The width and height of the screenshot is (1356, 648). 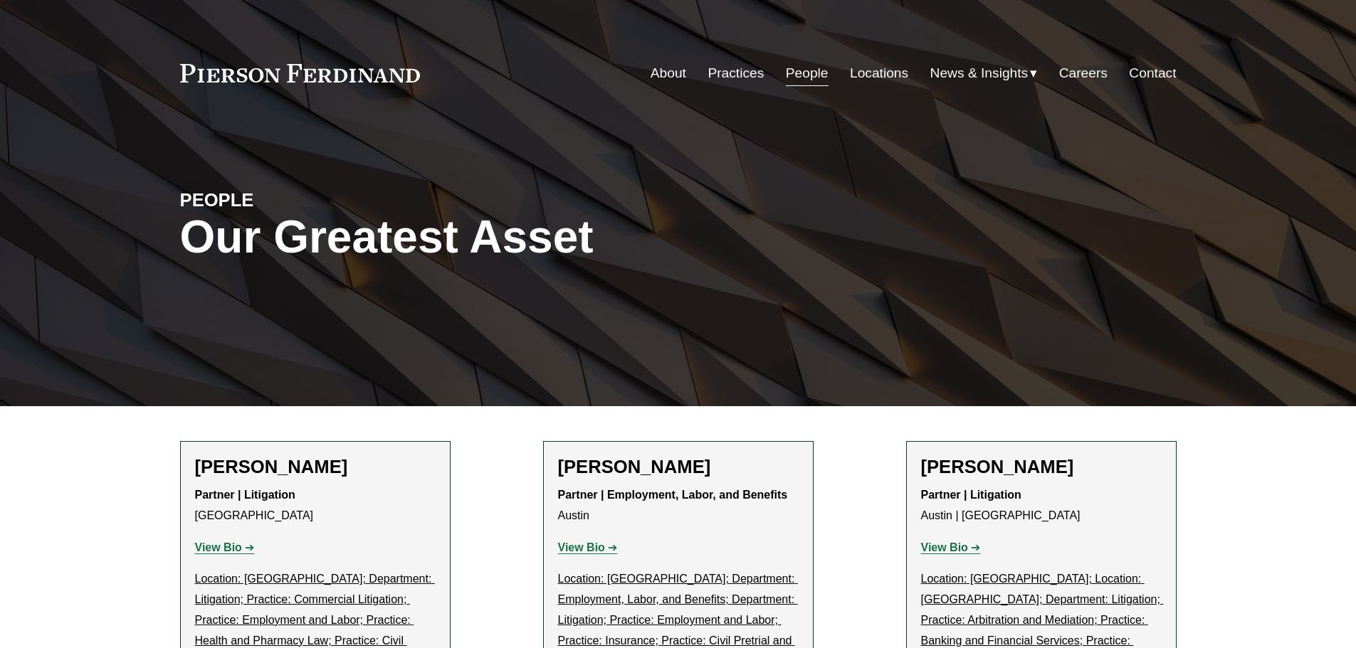 What do you see at coordinates (673, 495) in the screenshot?
I see `strong: Partner | Employment, Labor, and Benefits` at bounding box center [673, 495].